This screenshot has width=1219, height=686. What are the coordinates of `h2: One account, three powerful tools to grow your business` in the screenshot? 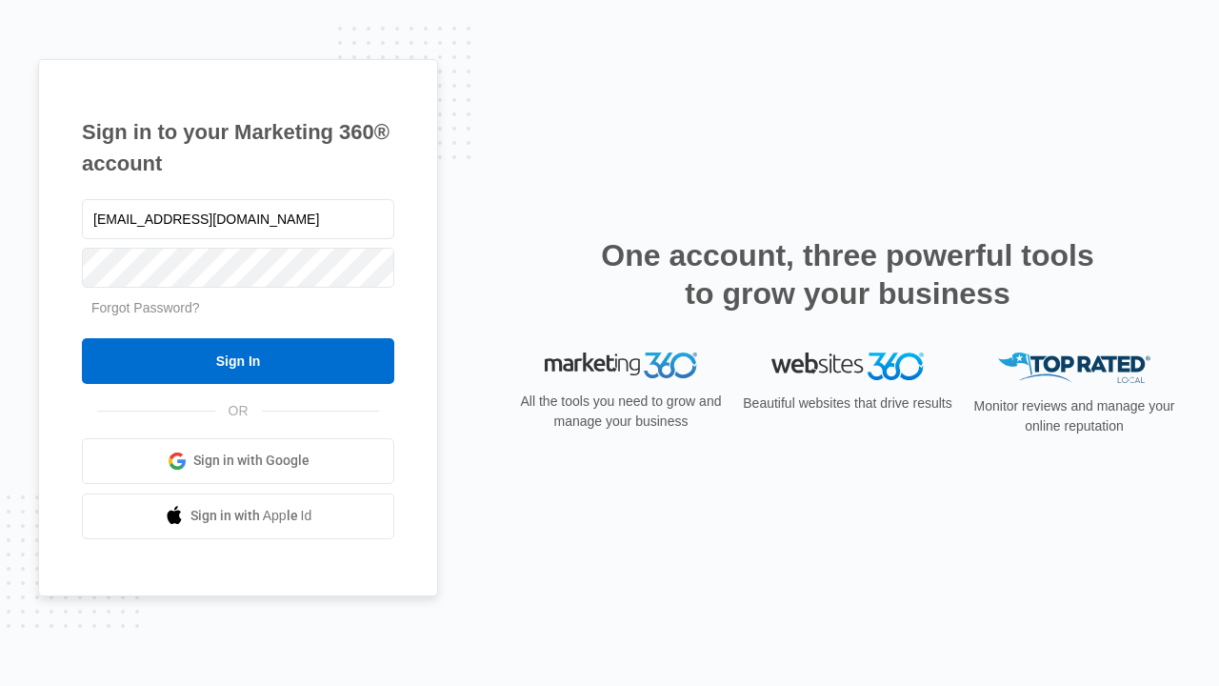 It's located at (848, 274).